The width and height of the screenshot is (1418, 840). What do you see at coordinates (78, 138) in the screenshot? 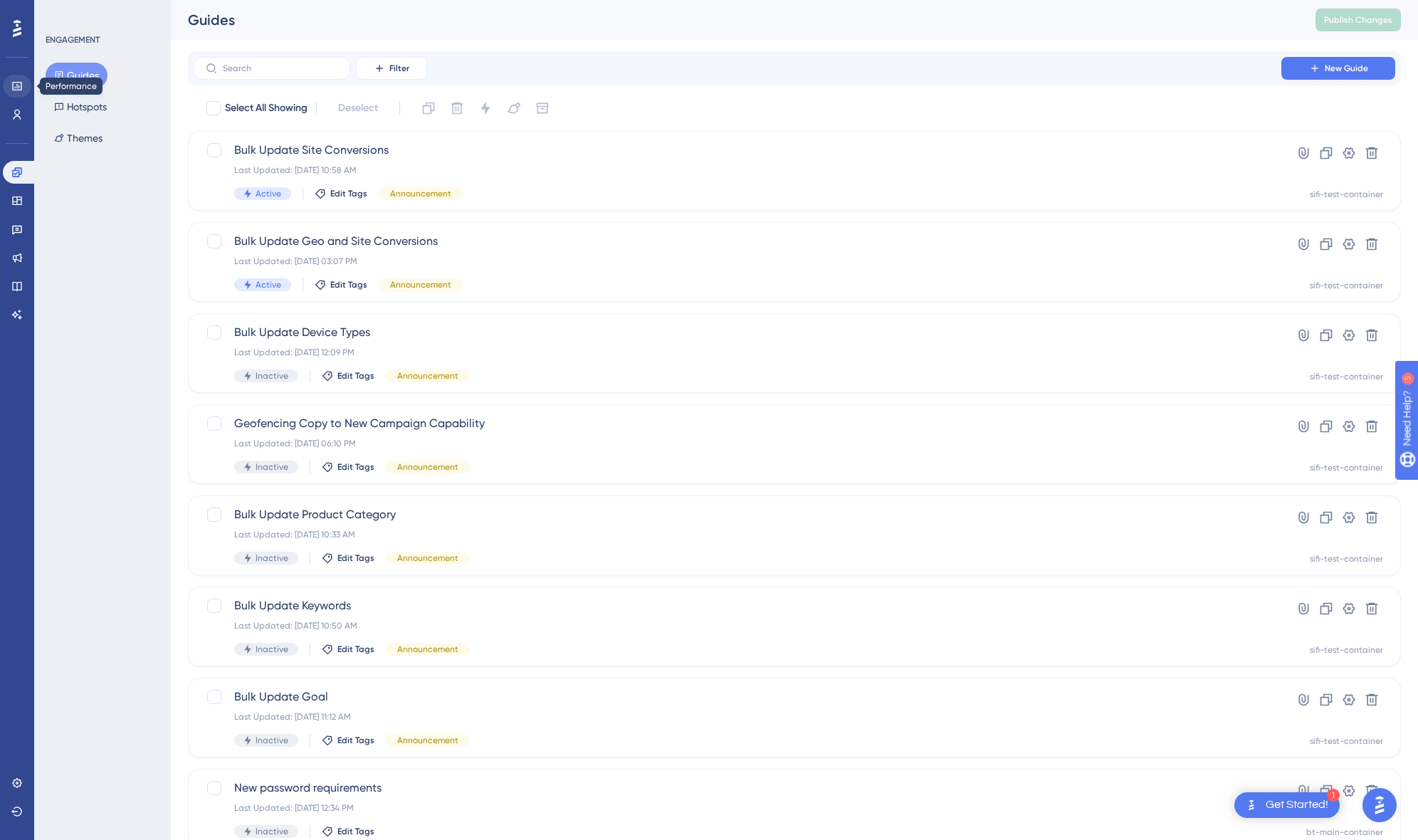
I see `button: Themes` at bounding box center [78, 138].